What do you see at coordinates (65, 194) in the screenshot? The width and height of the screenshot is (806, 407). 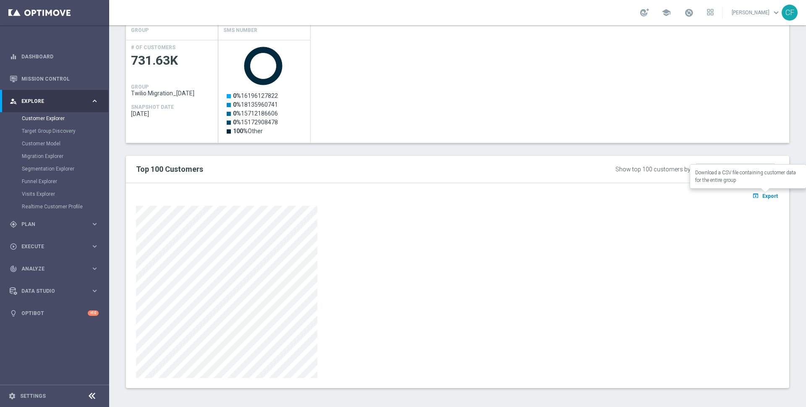 I see `div: Visits Explorer` at bounding box center [65, 194].